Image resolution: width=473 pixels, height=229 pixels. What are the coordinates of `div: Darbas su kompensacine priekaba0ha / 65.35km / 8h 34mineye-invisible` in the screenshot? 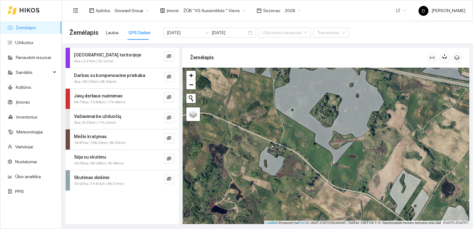 It's located at (122, 78).